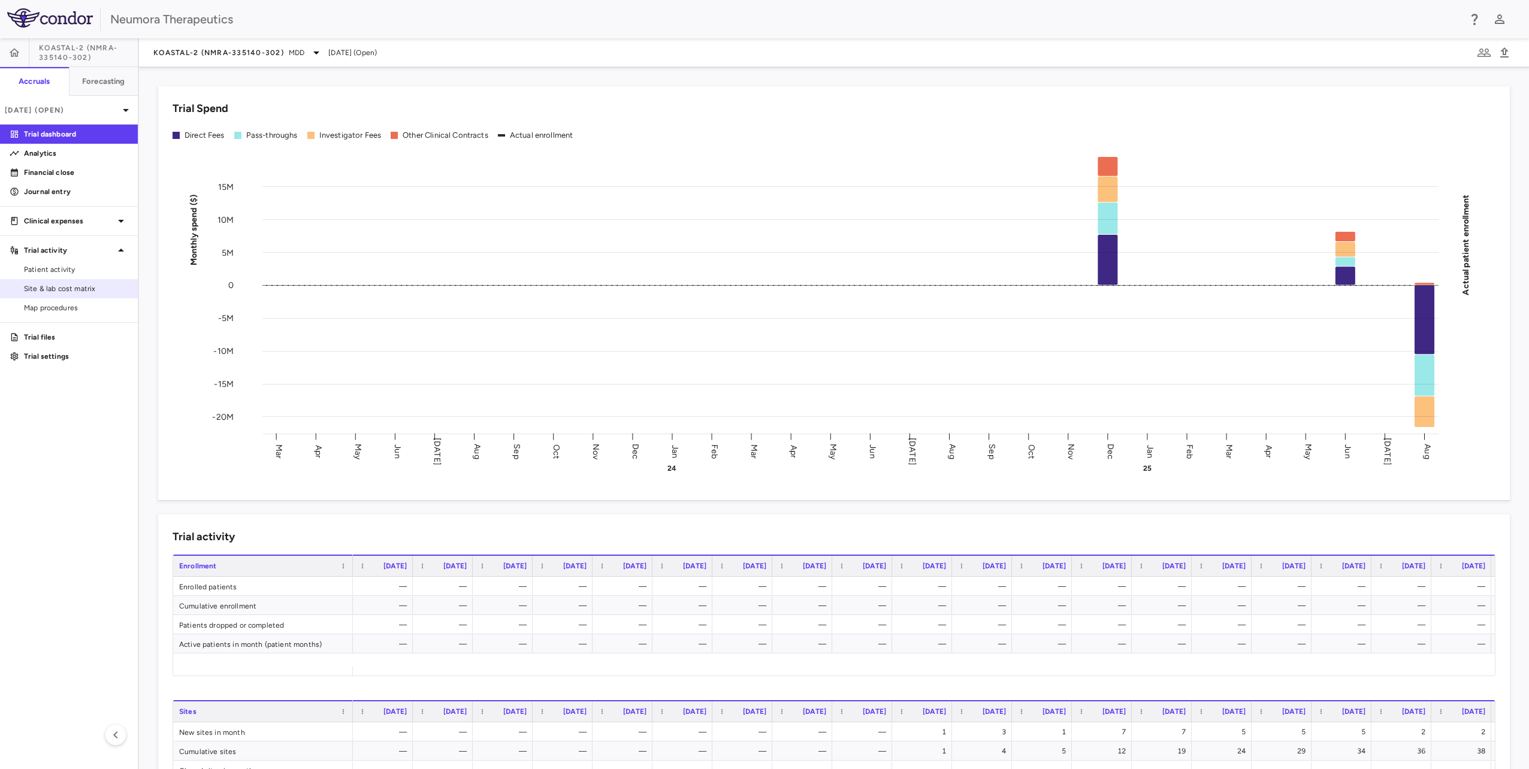 Image resolution: width=1529 pixels, height=769 pixels. I want to click on text: May, so click(833, 451).